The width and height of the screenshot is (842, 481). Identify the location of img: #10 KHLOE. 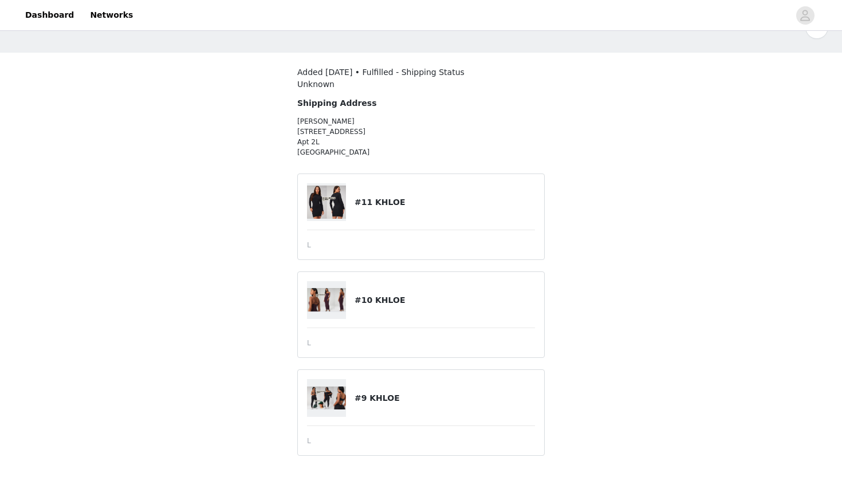
(327, 300).